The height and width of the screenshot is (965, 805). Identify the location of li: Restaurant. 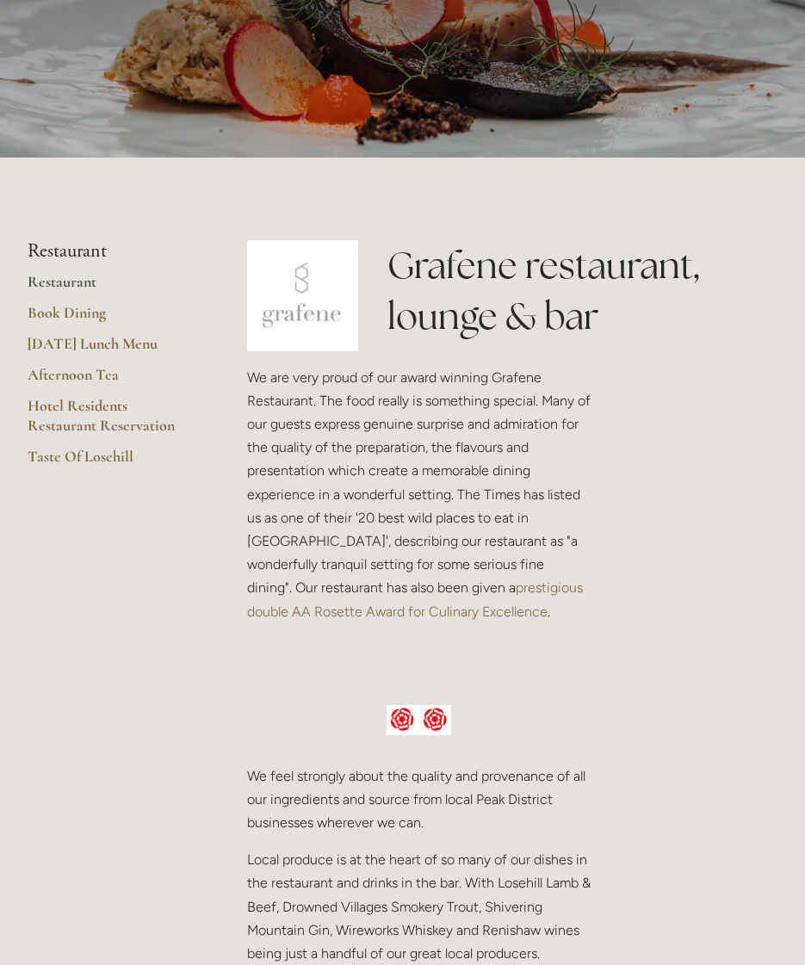
(109, 251).